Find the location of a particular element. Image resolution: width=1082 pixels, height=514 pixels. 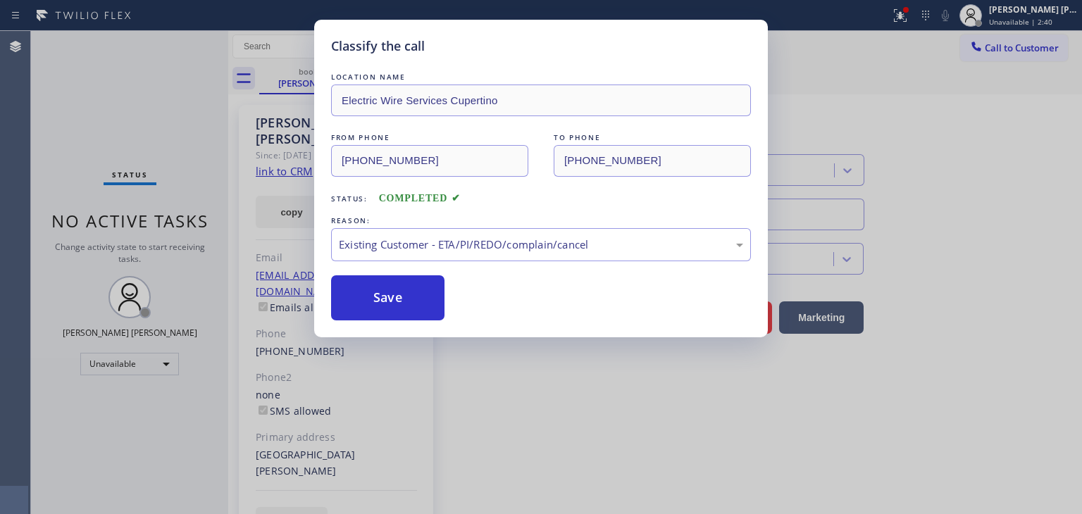

div: Existing Customer - ETA/PI/REDO/complain/cancel is located at coordinates (541, 244).